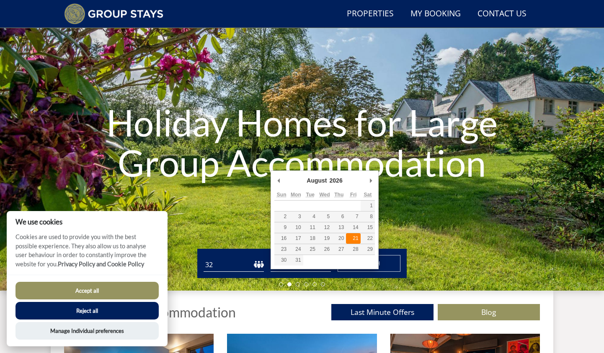  What do you see at coordinates (353, 217) in the screenshot?
I see `button: 7` at bounding box center [353, 217].